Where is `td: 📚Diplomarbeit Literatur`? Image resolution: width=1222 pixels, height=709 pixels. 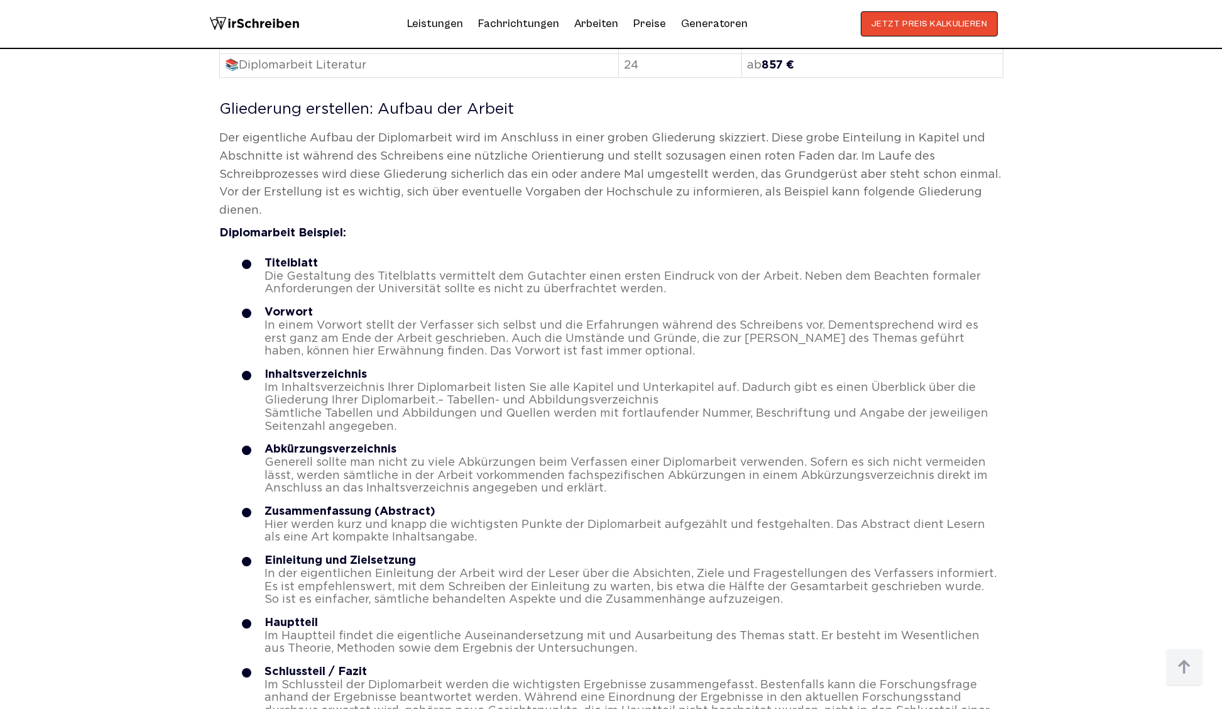
td: 📚Diplomarbeit Literatur is located at coordinates (419, 66).